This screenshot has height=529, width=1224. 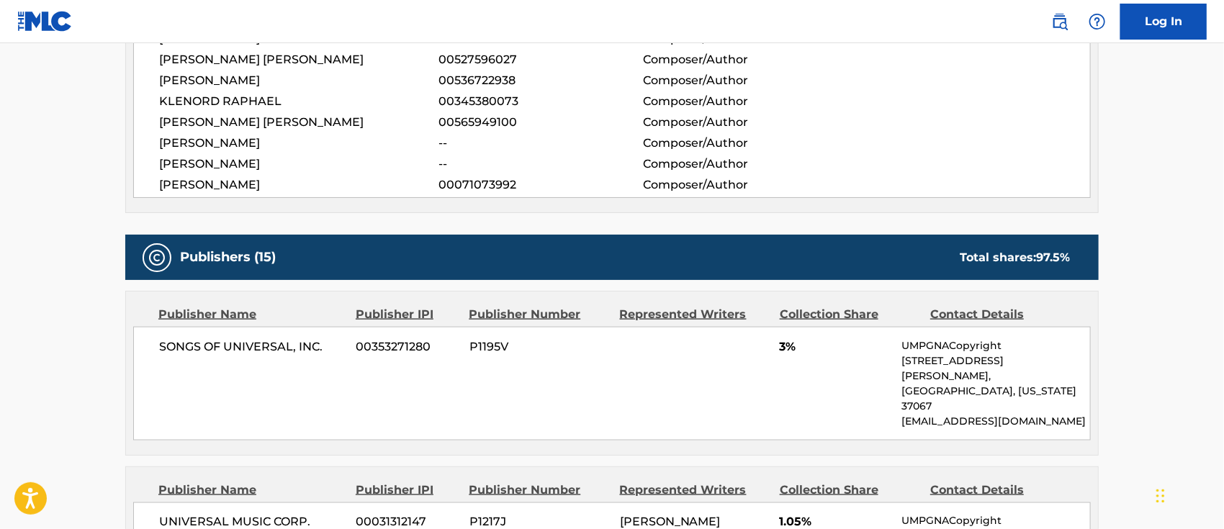 I want to click on div: Drag, so click(x=1161, y=496).